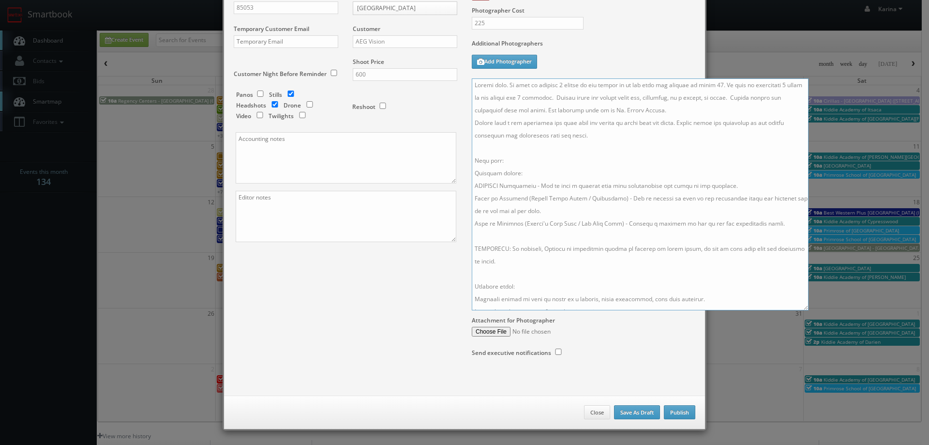  Describe the element at coordinates (527, 23) in the screenshot. I see `input: Photographer Cost` at that location.